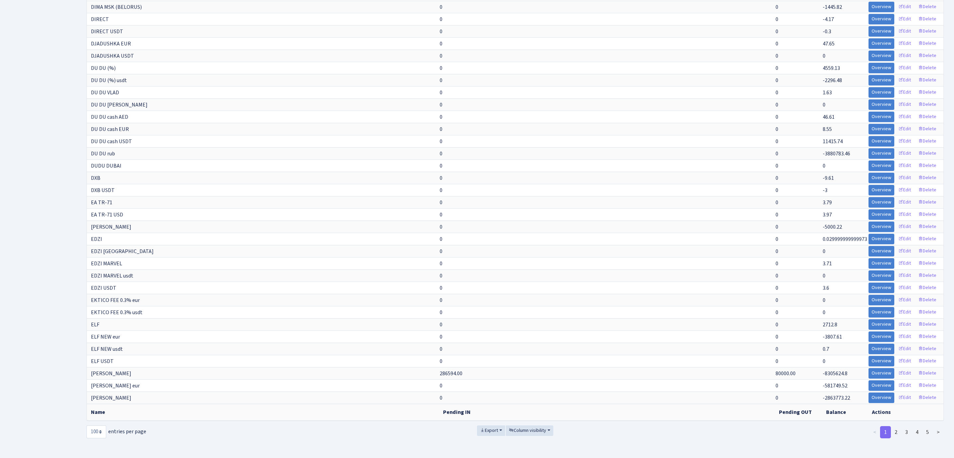 The height and width of the screenshot is (458, 954). What do you see at coordinates (835, 374) in the screenshot?
I see `span: -8305624.8` at bounding box center [835, 374].